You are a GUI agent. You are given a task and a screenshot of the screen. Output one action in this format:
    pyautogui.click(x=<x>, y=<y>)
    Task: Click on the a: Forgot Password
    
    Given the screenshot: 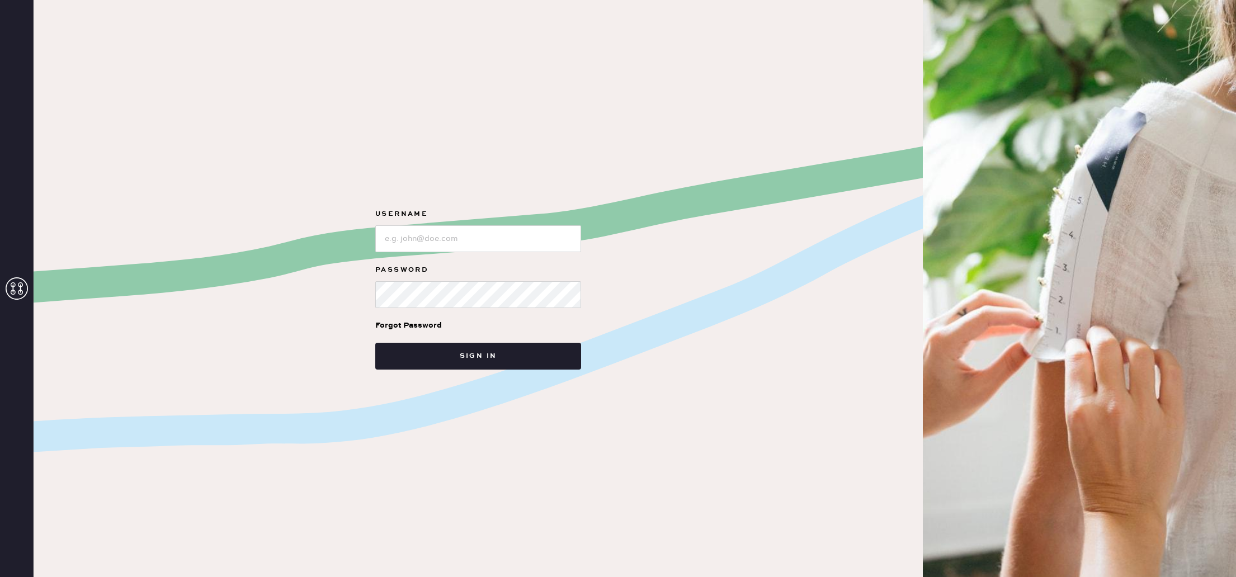 What is the action you would take?
    pyautogui.click(x=408, y=325)
    